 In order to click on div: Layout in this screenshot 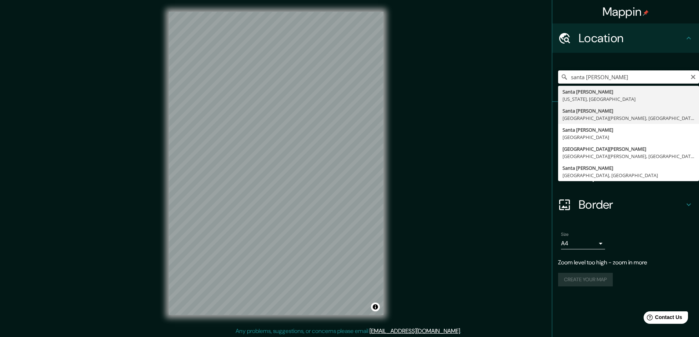, I will do `click(625, 175)`.